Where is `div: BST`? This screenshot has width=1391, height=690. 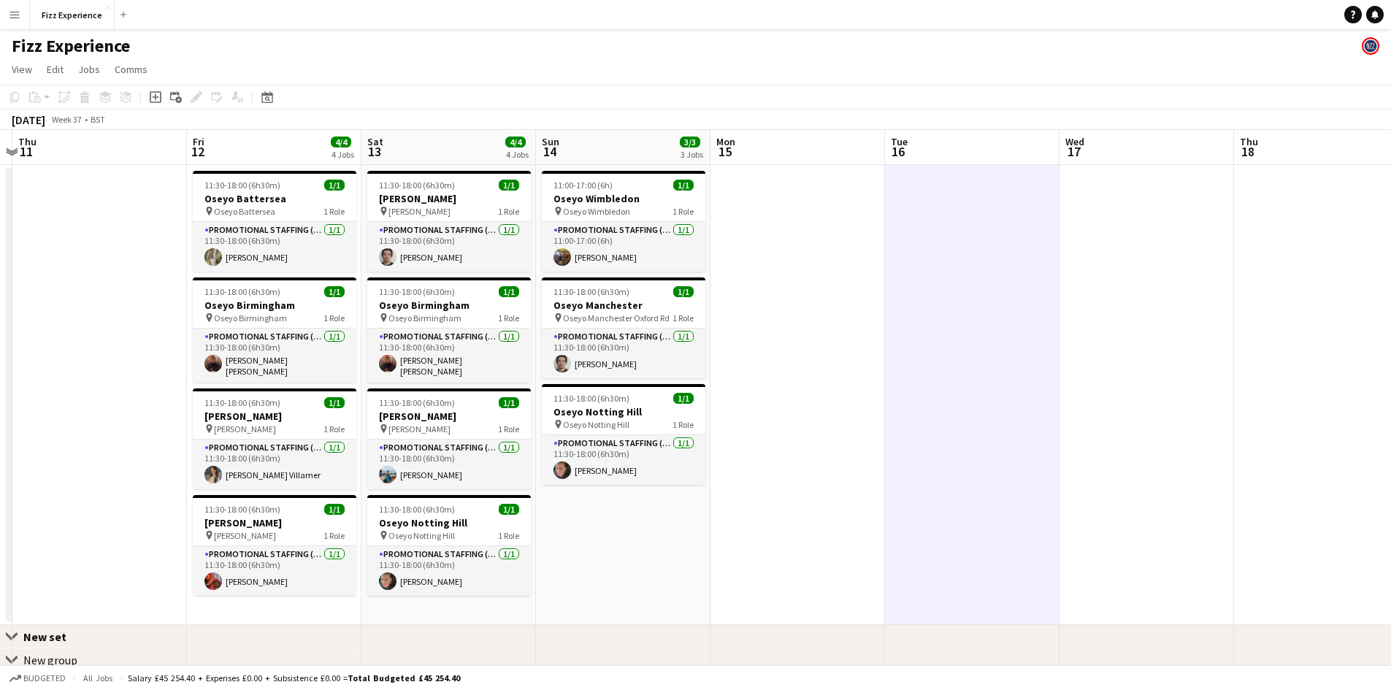 div: BST is located at coordinates (98, 119).